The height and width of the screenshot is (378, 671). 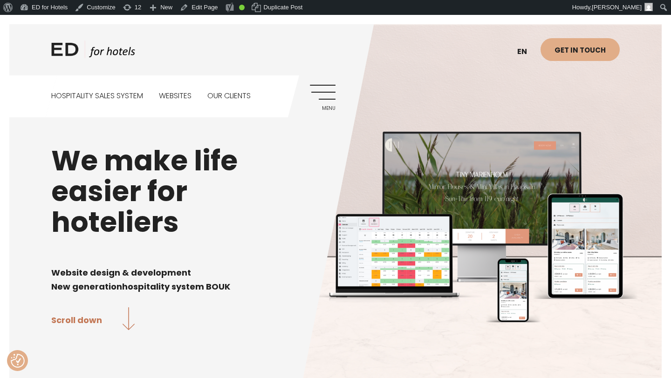 I want to click on a: ED HOTELS, so click(x=93, y=52).